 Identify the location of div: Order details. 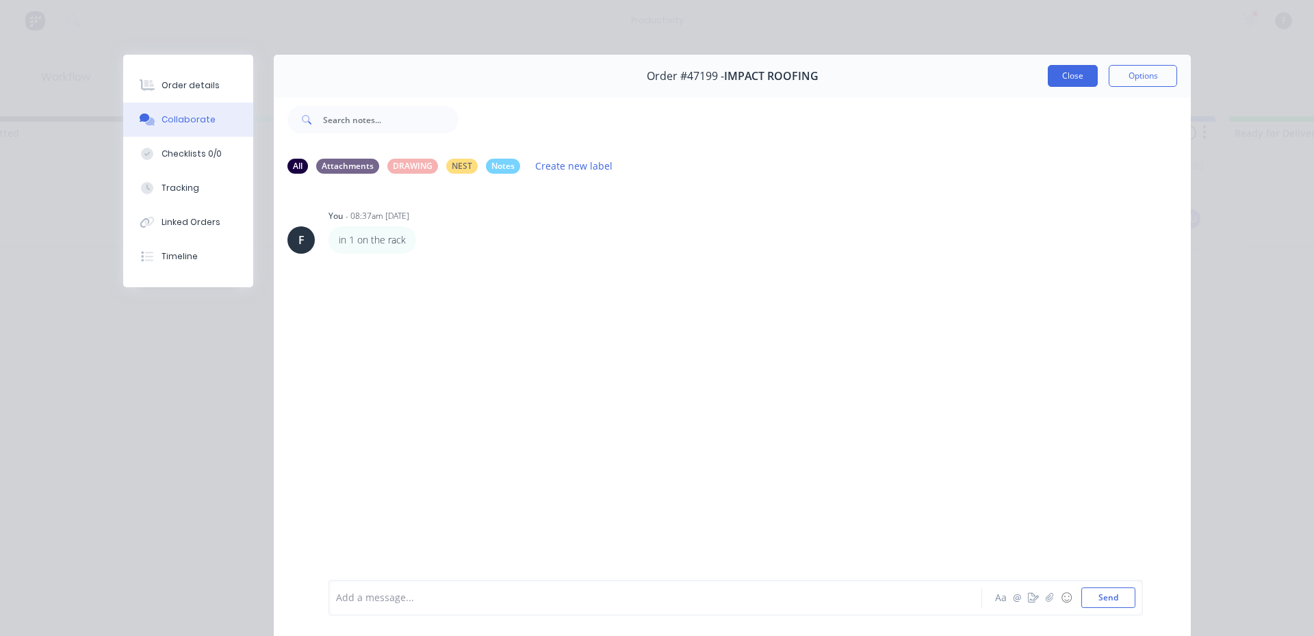
(190, 86).